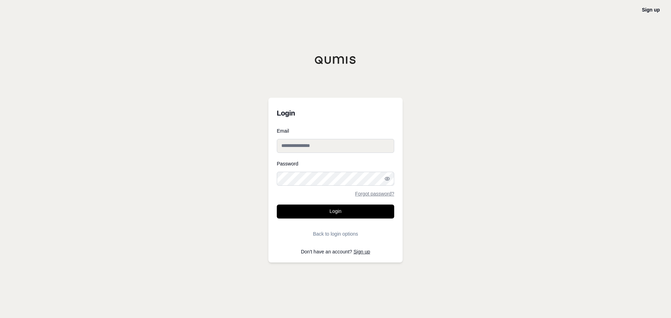  I want to click on img: Qumis, so click(336, 60).